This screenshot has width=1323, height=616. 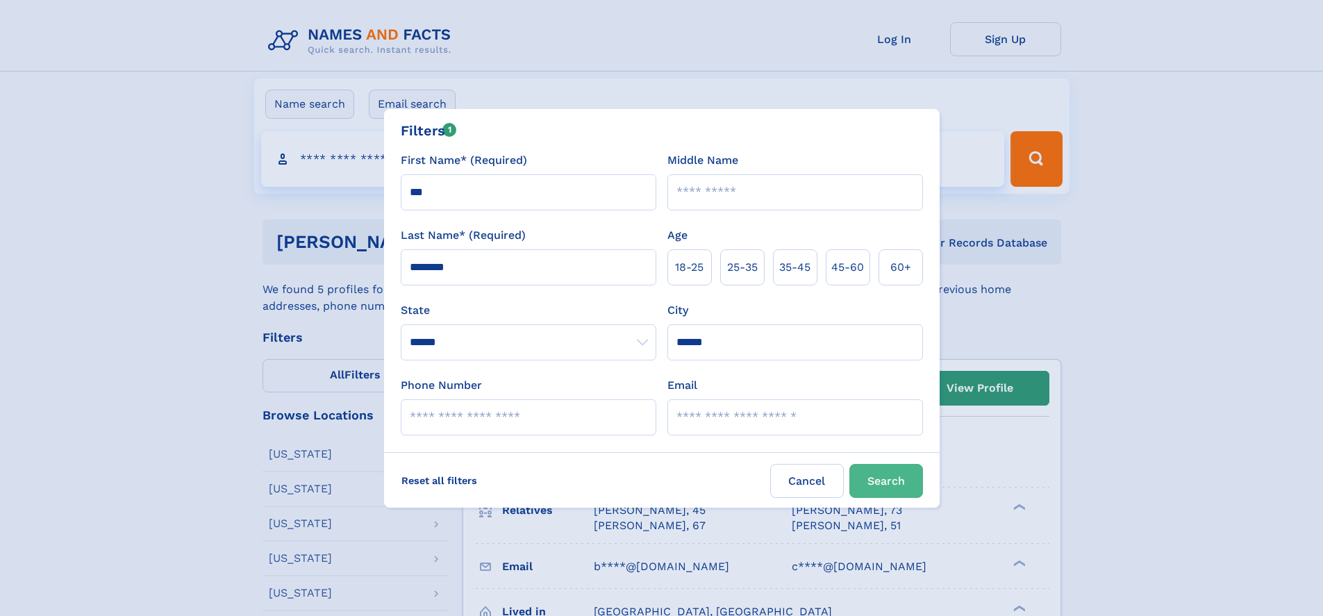 I want to click on span: 25‑35, so click(x=743, y=267).